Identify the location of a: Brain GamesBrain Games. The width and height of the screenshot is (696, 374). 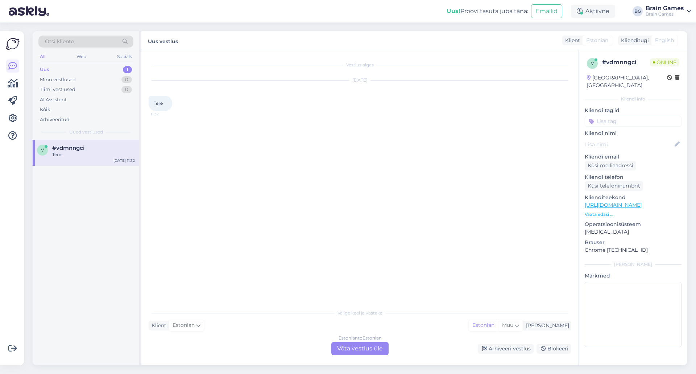
(669, 11).